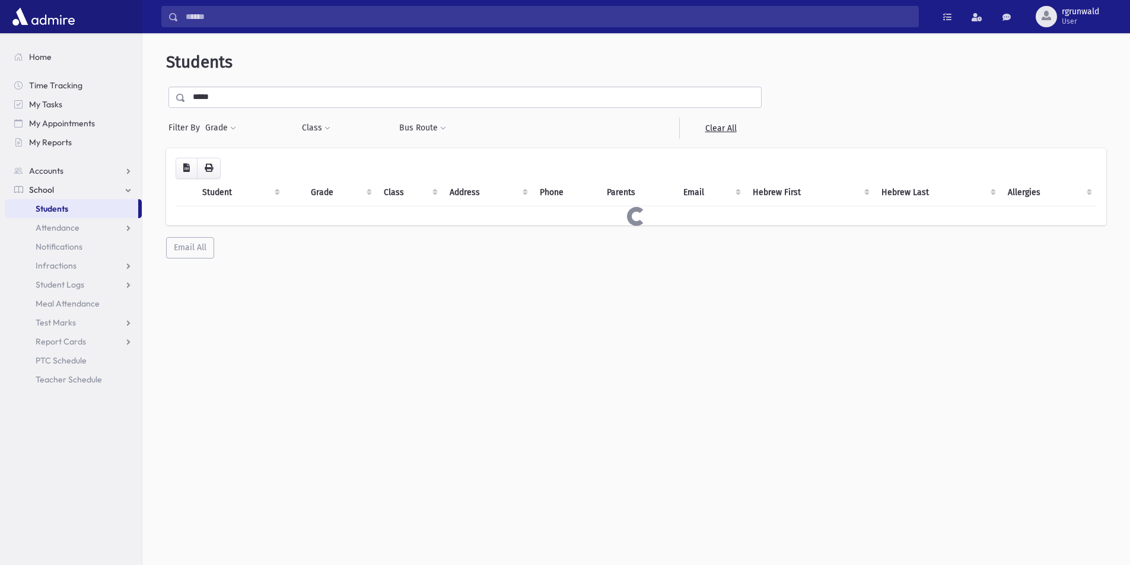  Describe the element at coordinates (73, 266) in the screenshot. I see `a: Infractions` at that location.